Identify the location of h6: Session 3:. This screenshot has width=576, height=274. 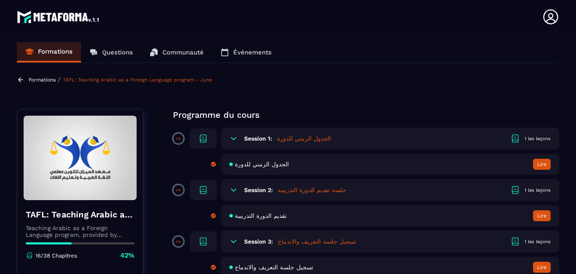
(259, 241).